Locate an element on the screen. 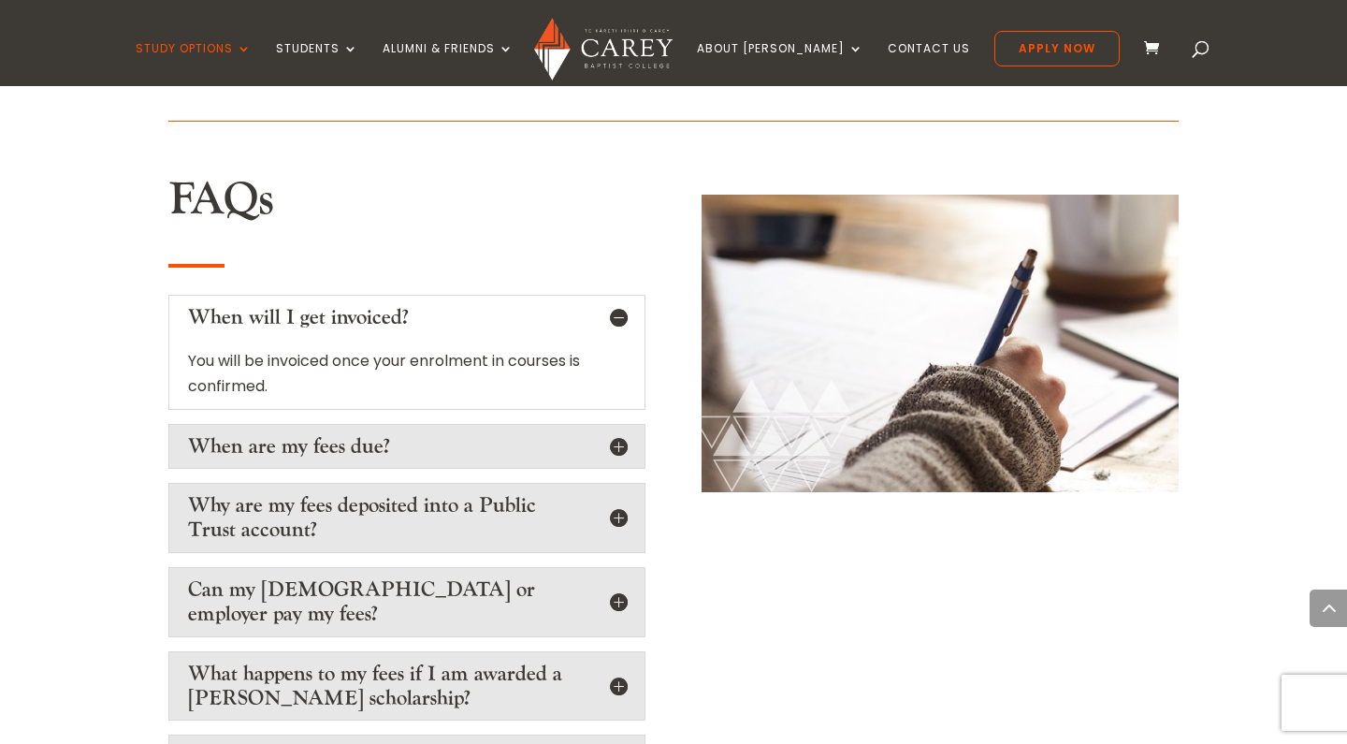 The image size is (1347, 744). img: A hand writing links to Fees and Money Matters is located at coordinates (940, 343).